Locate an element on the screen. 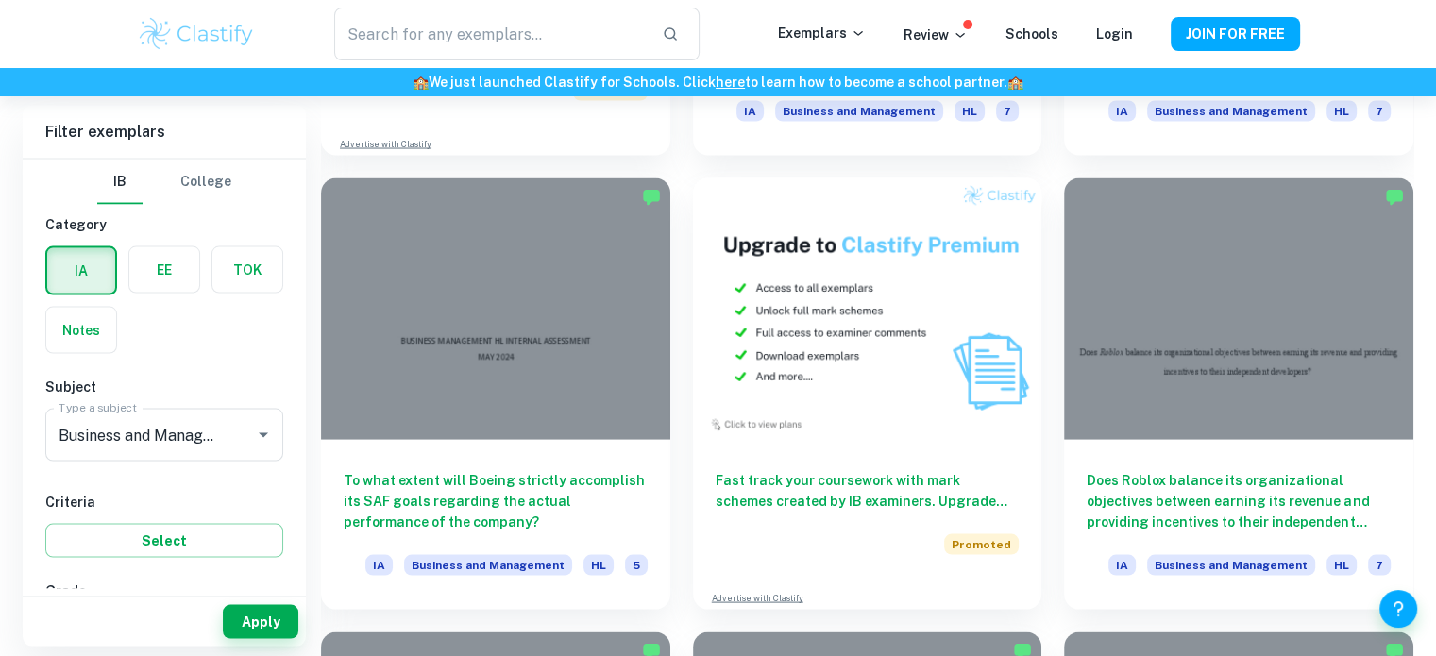  button: JOIN FOR FREE is located at coordinates (1234, 34).